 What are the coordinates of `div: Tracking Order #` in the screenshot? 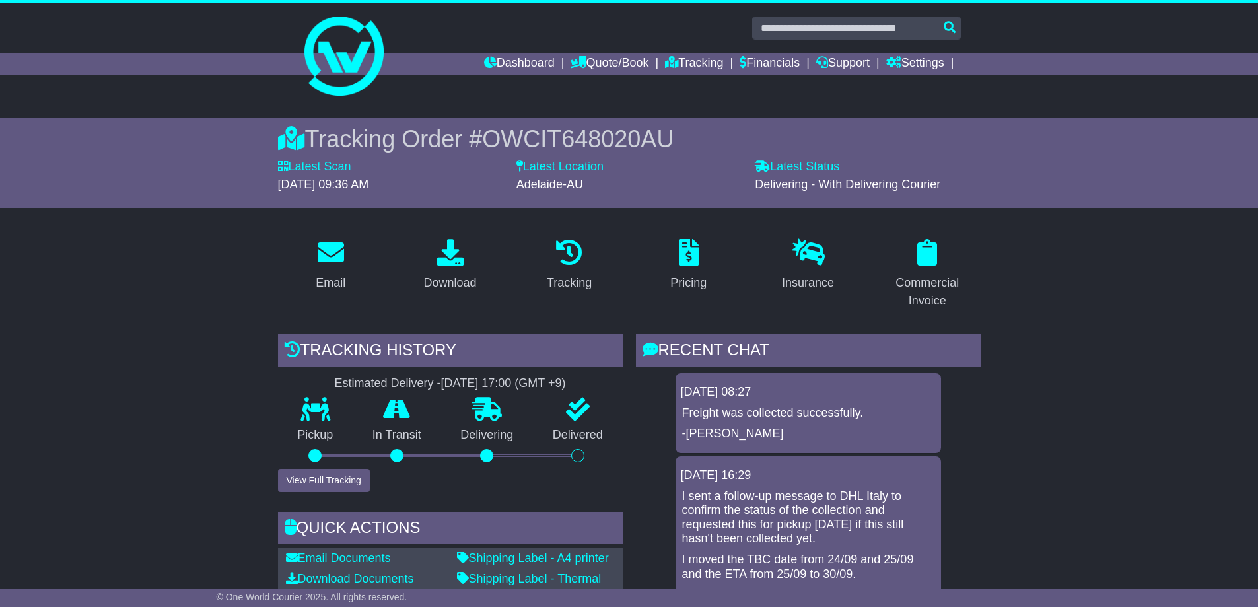 It's located at (629, 139).